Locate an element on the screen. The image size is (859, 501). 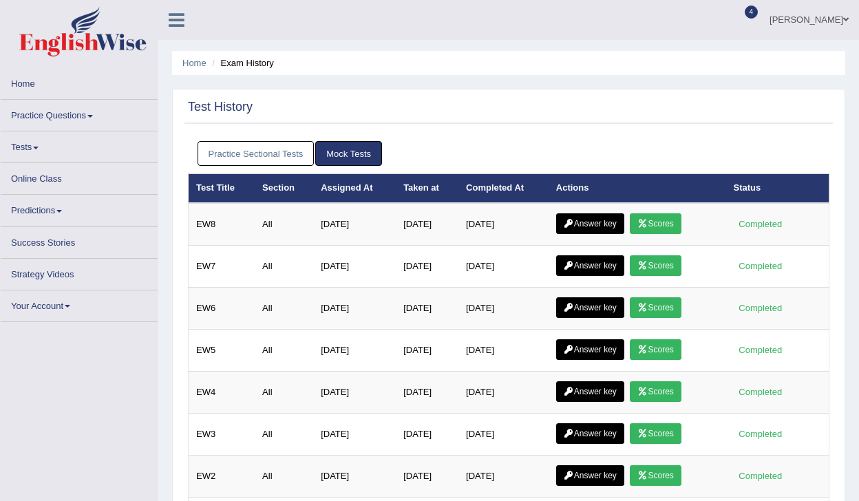
h2: Test History is located at coordinates (220, 107).